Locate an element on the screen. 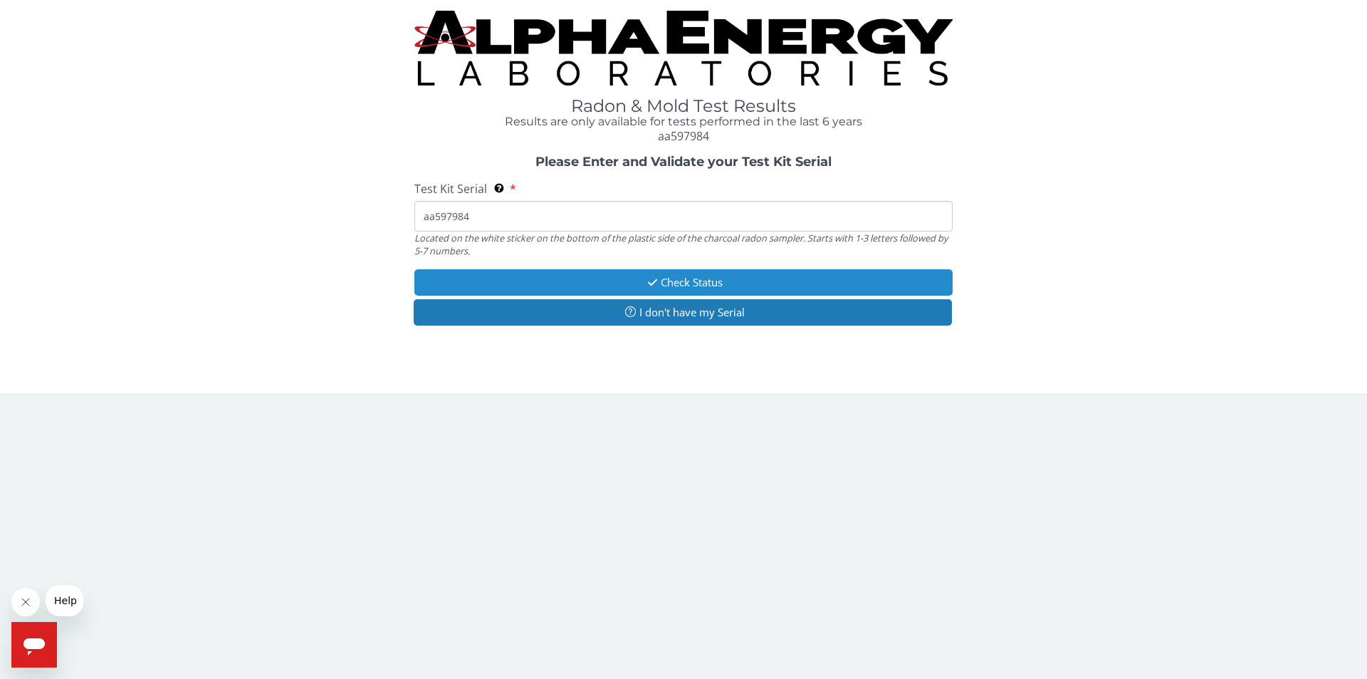 The image size is (1367, 679). button: Check Status is located at coordinates (684, 282).